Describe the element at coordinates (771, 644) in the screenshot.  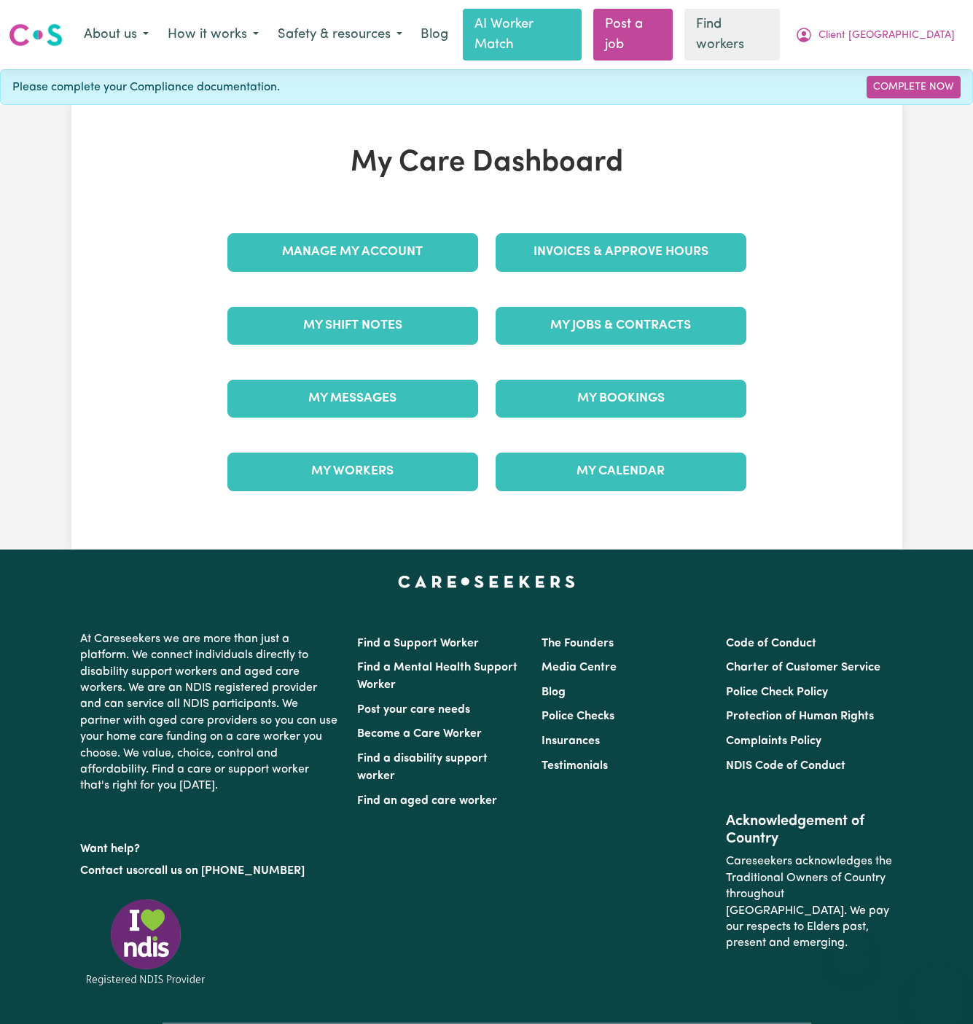
I see `a: Code of Conduct` at that location.